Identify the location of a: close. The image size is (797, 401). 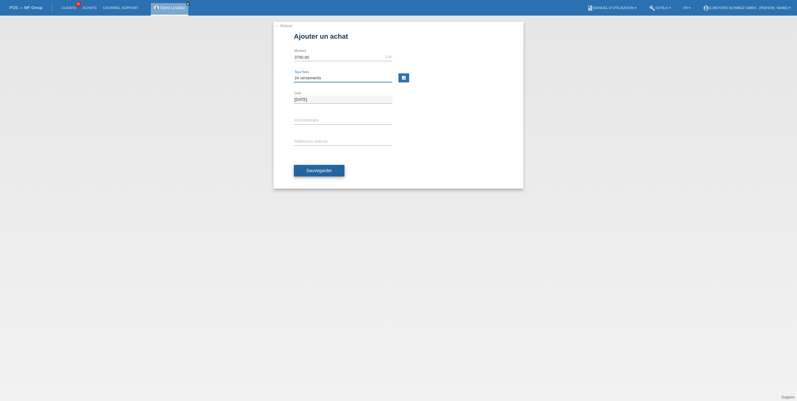
(188, 4).